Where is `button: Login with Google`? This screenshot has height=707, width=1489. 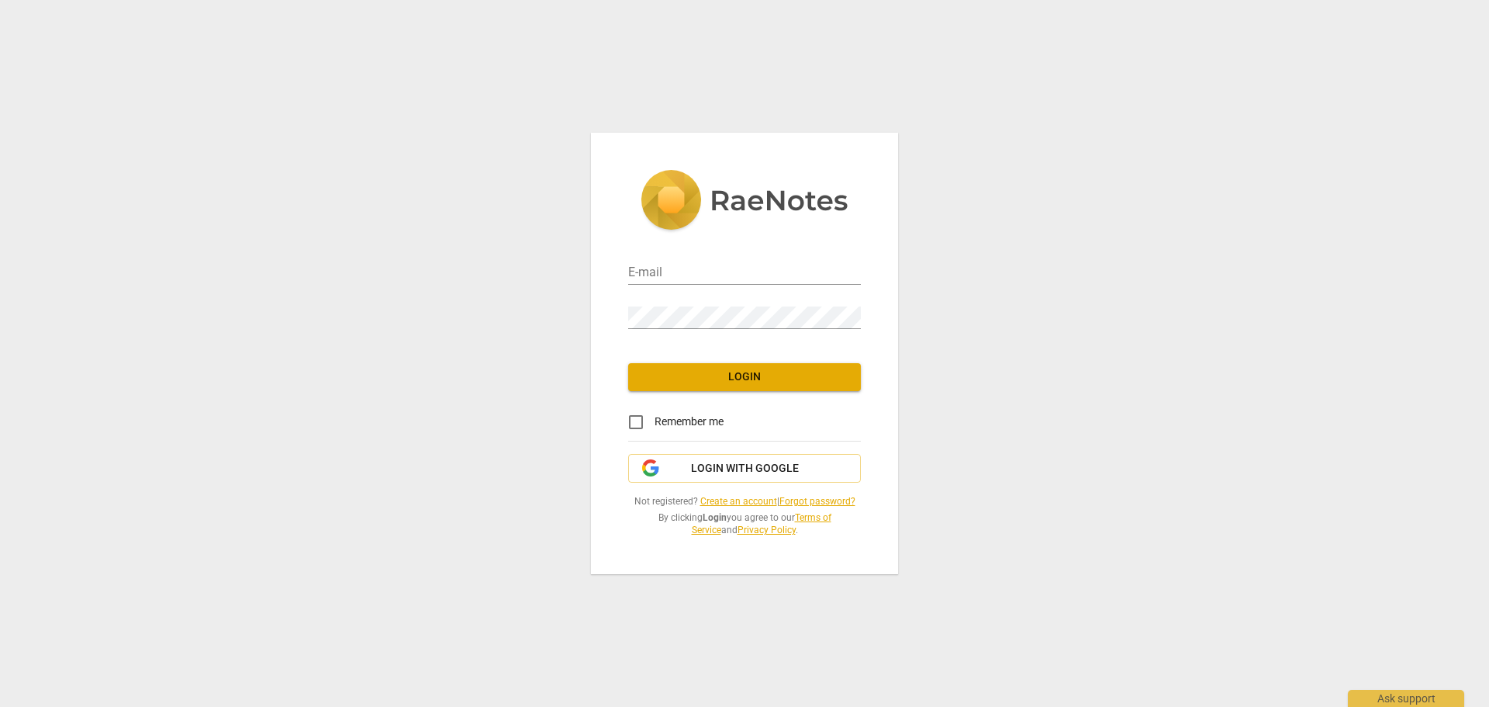 button: Login with Google is located at coordinates (745, 468).